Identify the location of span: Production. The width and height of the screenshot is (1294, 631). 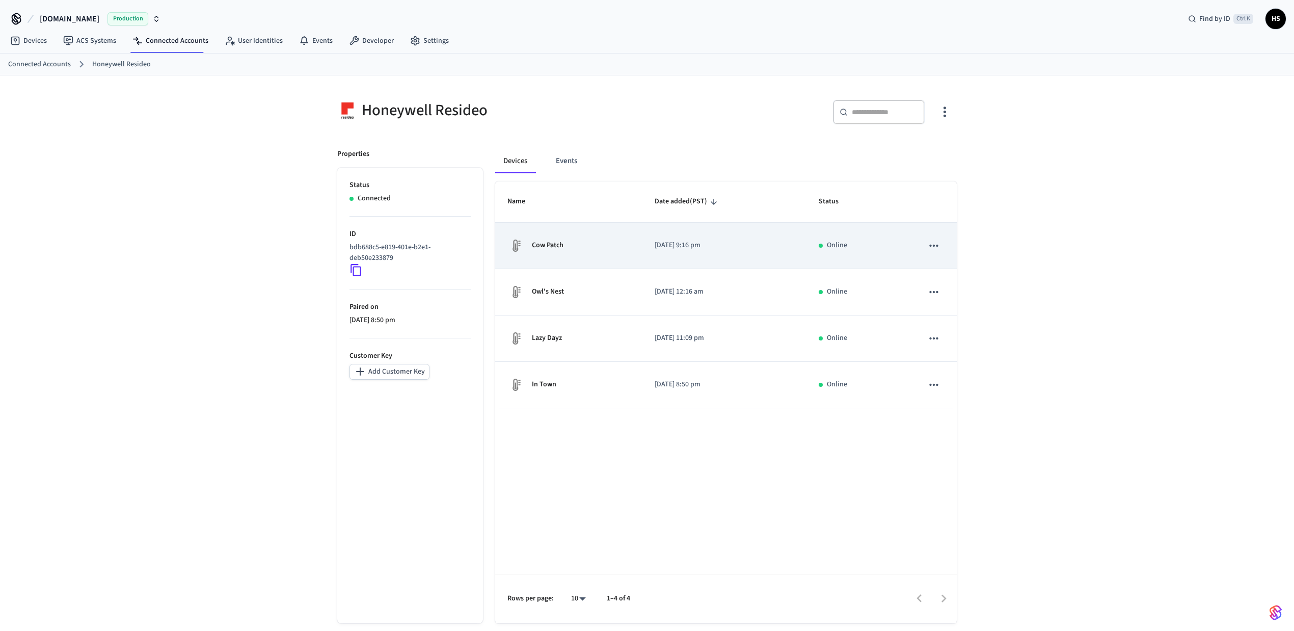
(128, 19).